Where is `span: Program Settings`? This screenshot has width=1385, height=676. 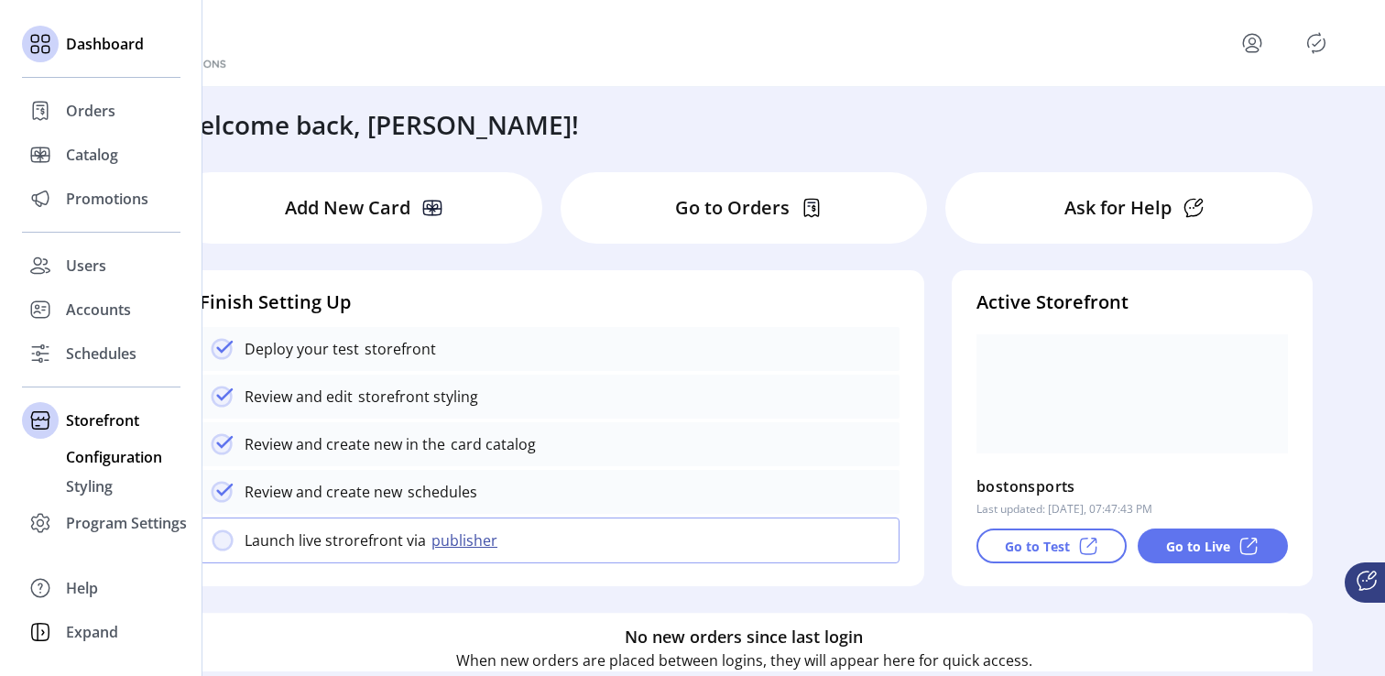
span: Program Settings is located at coordinates (126, 523).